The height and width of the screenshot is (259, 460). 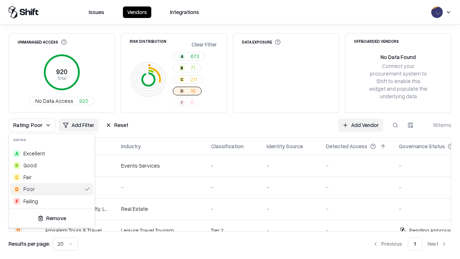 I want to click on button: Remove, so click(x=52, y=218).